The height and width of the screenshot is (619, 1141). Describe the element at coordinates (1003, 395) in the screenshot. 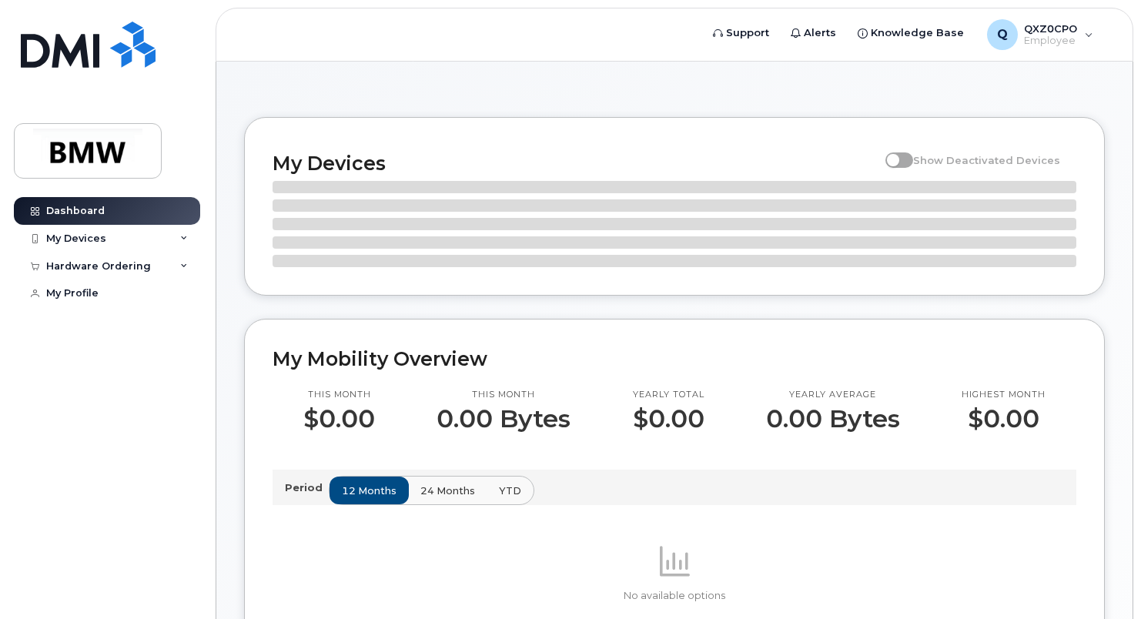

I see `p: Highest month` at that location.